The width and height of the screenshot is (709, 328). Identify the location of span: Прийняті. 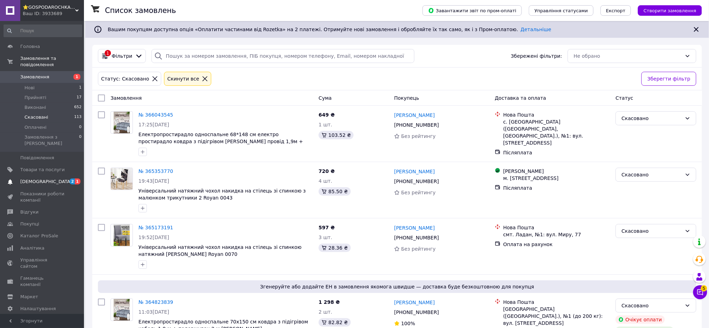
(35, 98).